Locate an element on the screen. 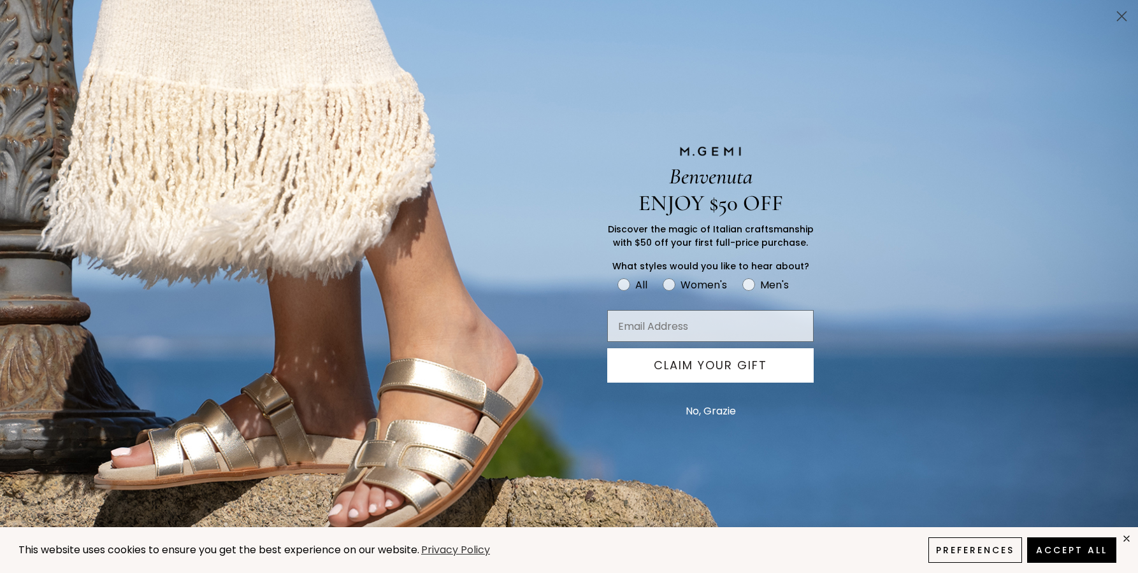 The width and height of the screenshot is (1138, 573). button: Close dialog is located at coordinates (1121, 16).